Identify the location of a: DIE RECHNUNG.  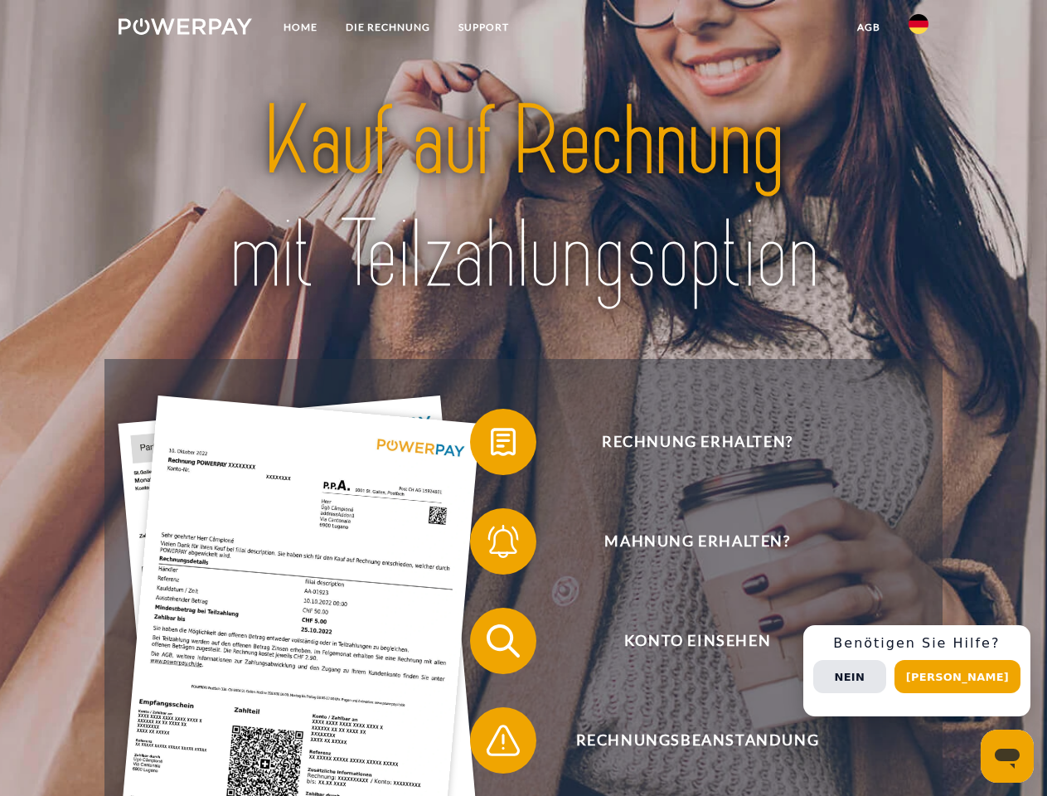
(388, 27).